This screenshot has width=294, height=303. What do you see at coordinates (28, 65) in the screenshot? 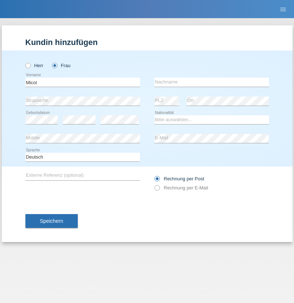
I see `input: Herr` at bounding box center [28, 65].